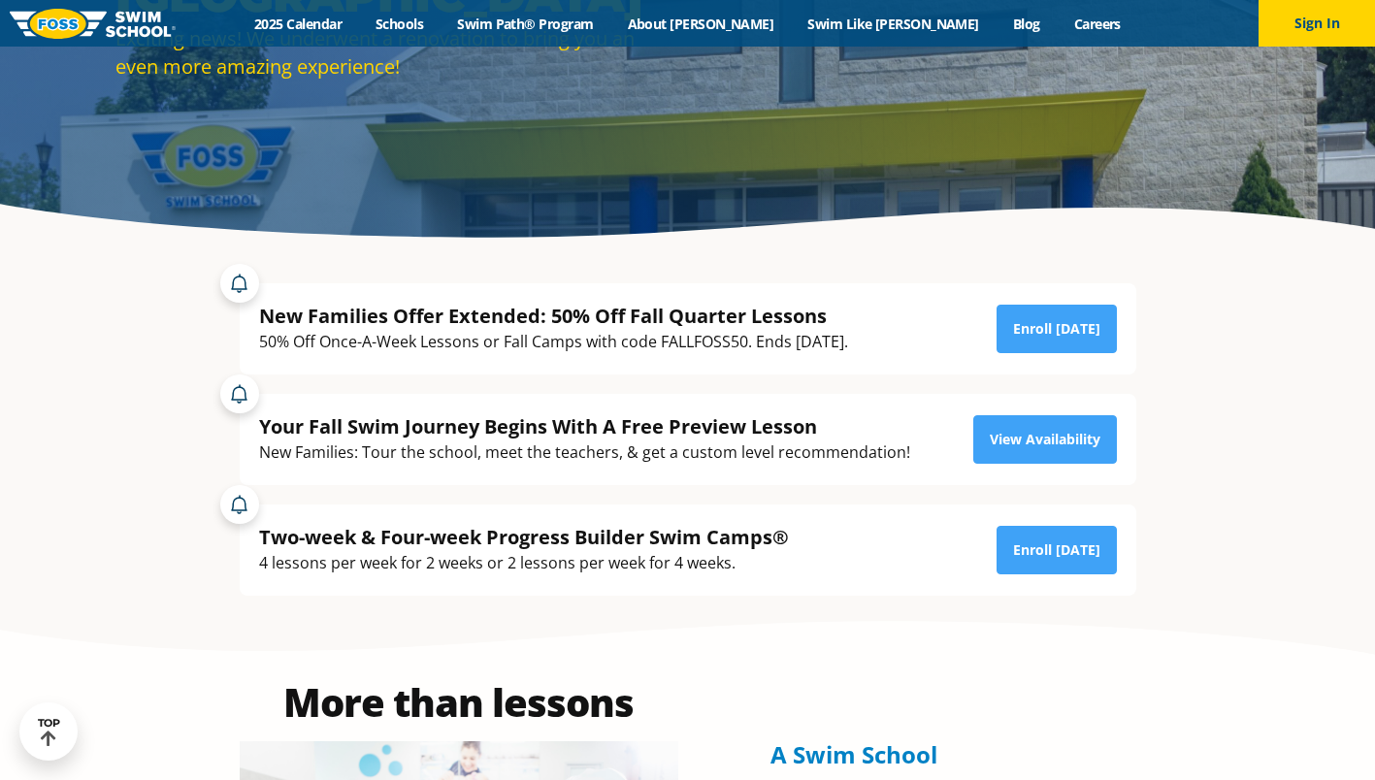 The height and width of the screenshot is (780, 1375). What do you see at coordinates (525, 23) in the screenshot?
I see `a: Swim Path® Program` at bounding box center [525, 23].